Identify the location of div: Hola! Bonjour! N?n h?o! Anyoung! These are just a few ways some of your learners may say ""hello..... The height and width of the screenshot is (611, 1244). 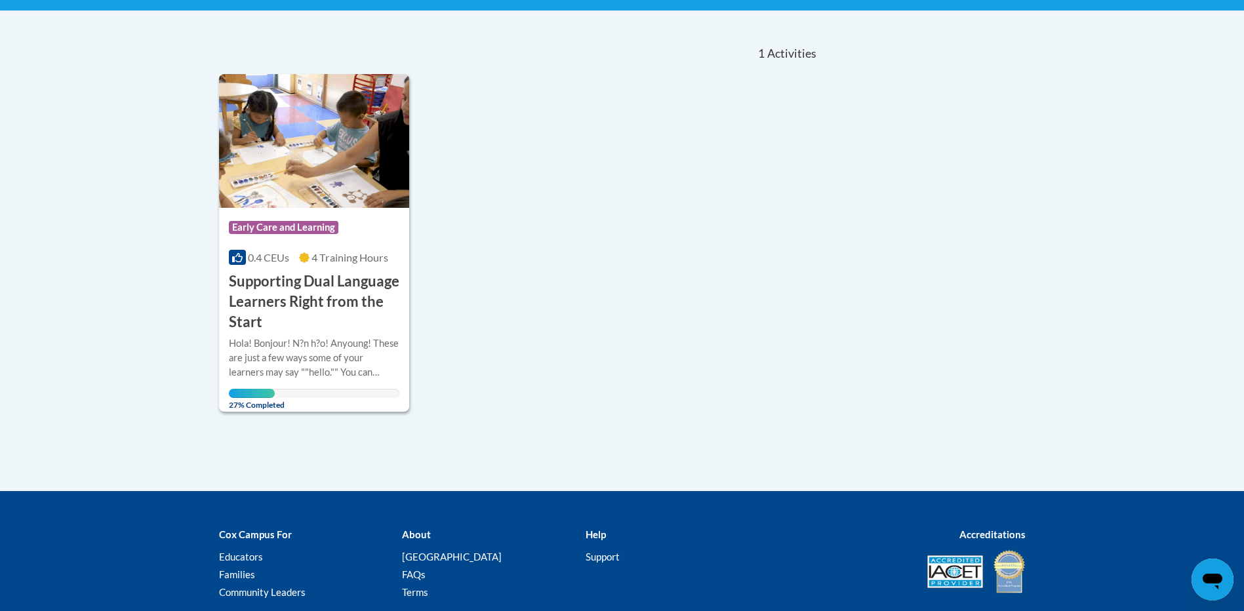
(314, 358).